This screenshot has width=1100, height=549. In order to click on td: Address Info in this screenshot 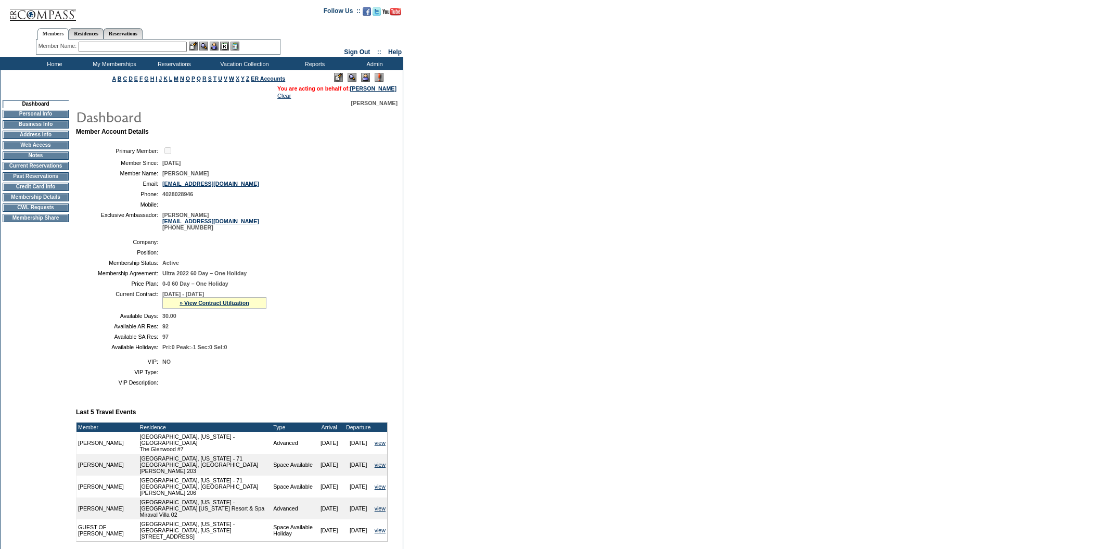, I will do `click(35, 135)`.